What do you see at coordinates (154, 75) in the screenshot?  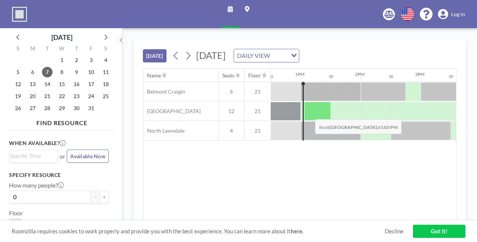 I see `div: Name` at bounding box center [154, 75].